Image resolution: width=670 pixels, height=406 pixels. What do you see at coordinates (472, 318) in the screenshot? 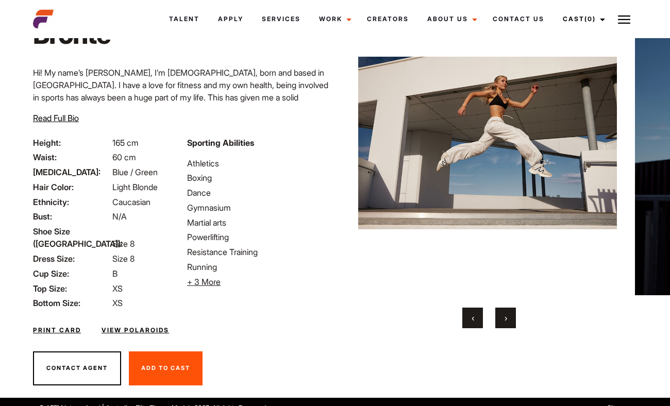
I see `span: Previous` at bounding box center [472, 318].